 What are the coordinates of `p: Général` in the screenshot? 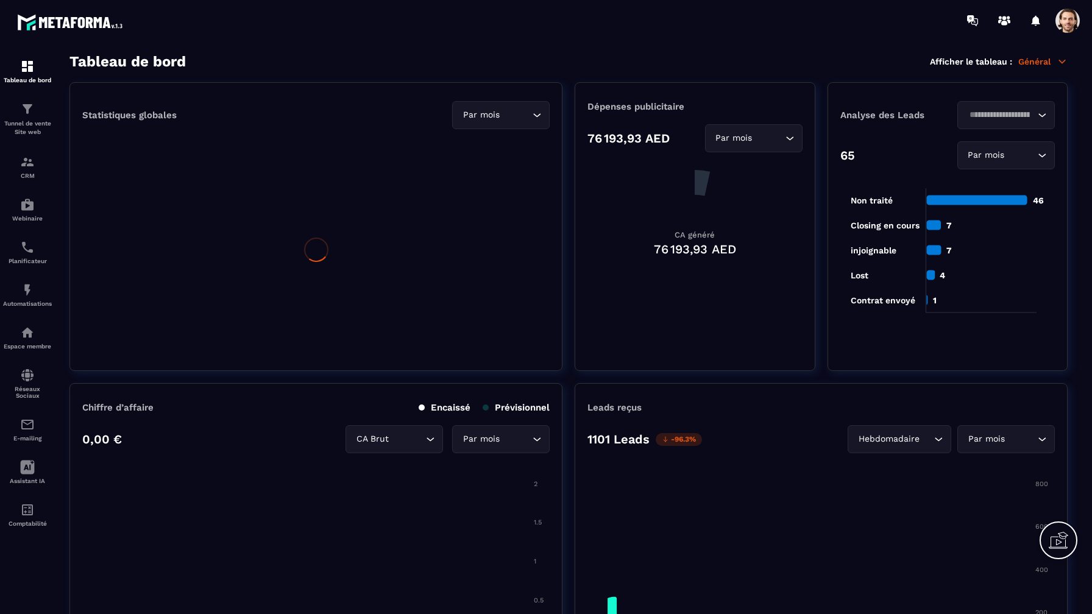 It's located at (1043, 62).